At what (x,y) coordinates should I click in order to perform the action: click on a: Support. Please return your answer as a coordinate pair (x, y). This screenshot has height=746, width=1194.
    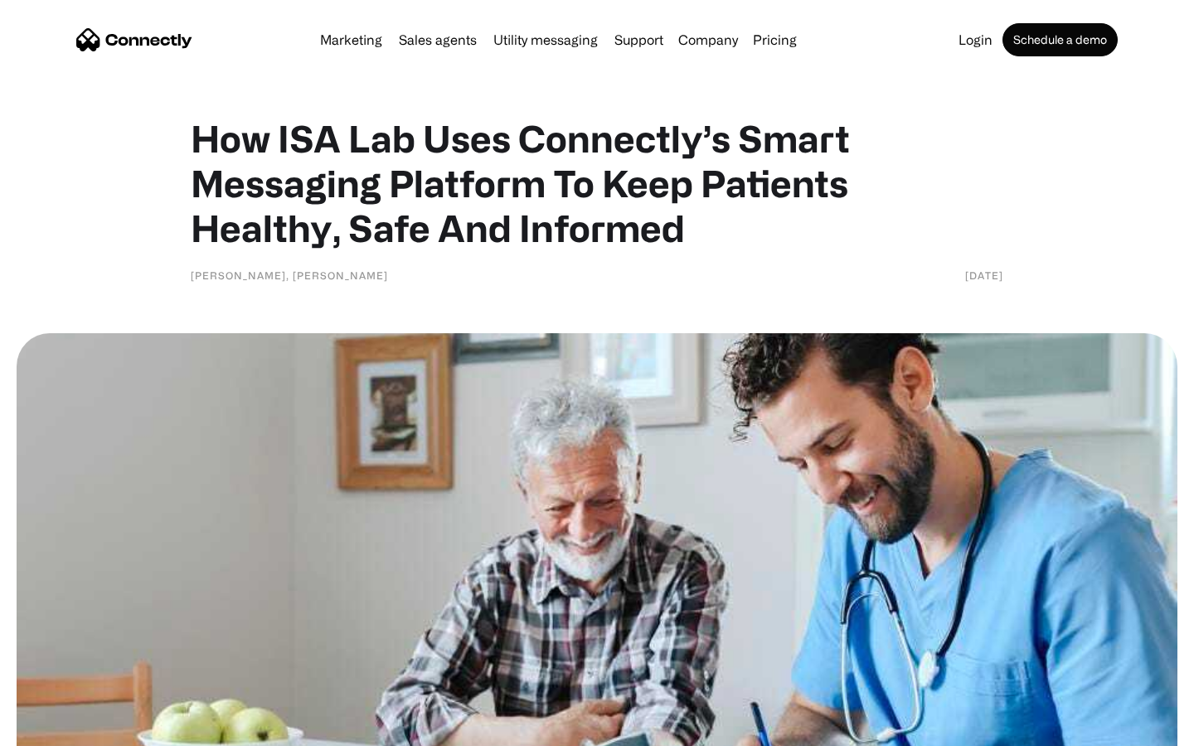
    Looking at the image, I should click on (639, 40).